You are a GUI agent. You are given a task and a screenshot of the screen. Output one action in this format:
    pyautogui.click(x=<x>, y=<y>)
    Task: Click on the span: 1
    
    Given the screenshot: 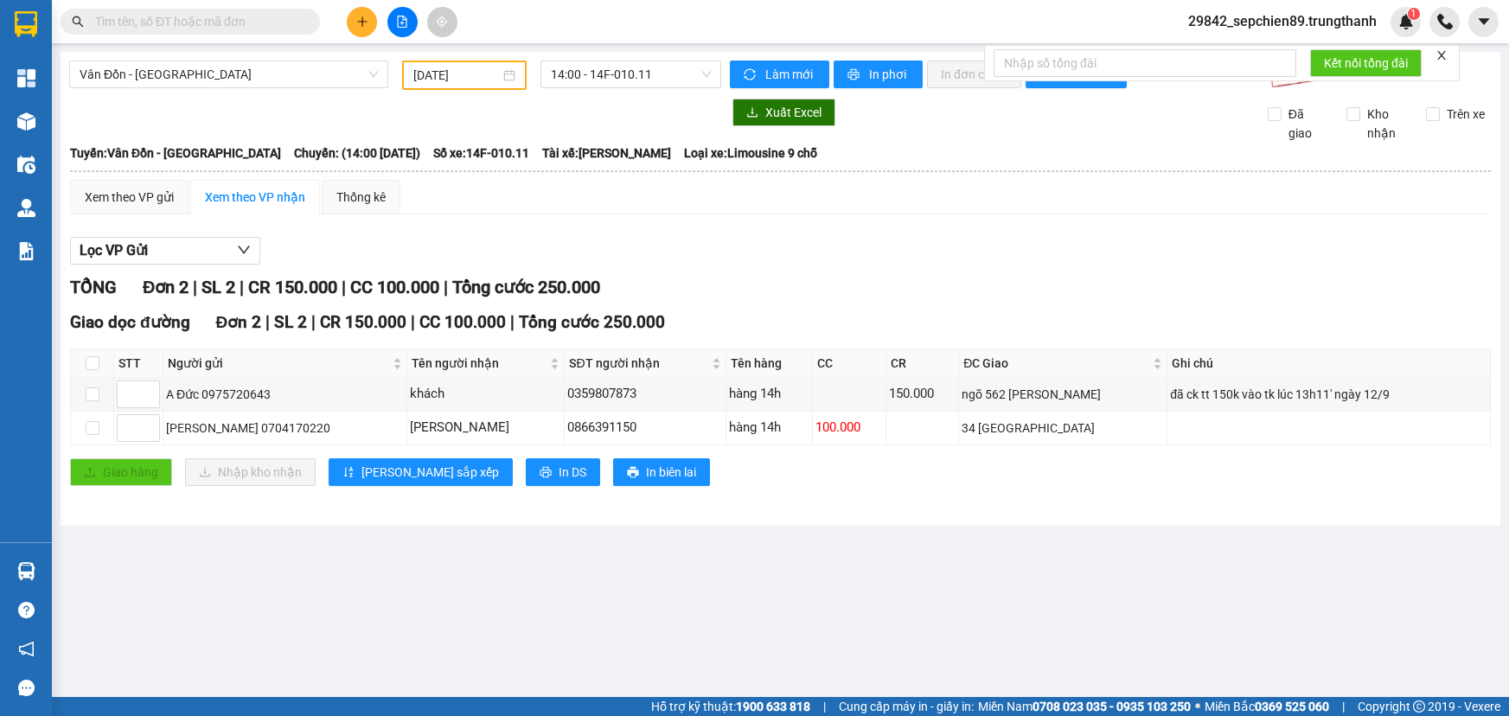 What is the action you would take?
    pyautogui.click(x=1413, y=14)
    